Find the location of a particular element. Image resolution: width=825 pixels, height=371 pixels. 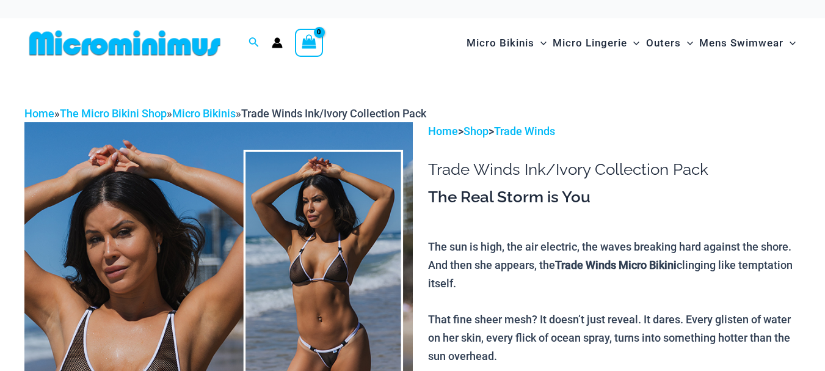

h1: Trade Winds Ink/Ivory Collection Pack is located at coordinates (614, 169).